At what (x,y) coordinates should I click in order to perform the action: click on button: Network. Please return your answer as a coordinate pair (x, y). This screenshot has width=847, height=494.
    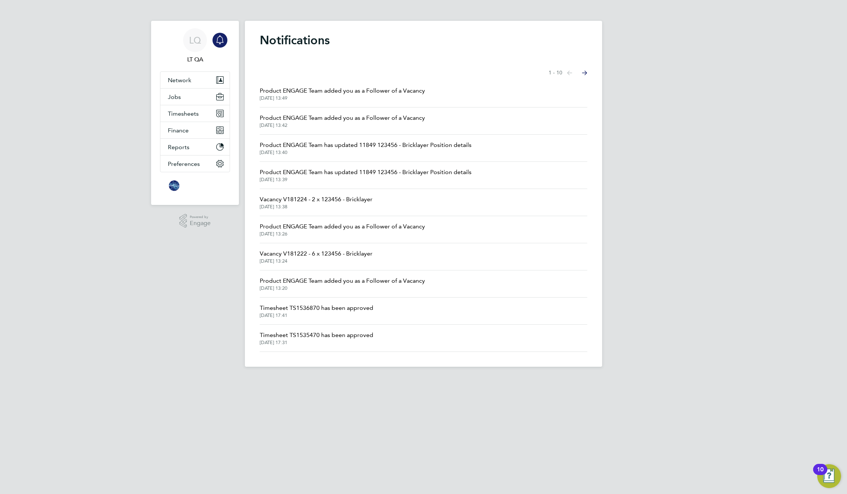
    Looking at the image, I should click on (195, 80).